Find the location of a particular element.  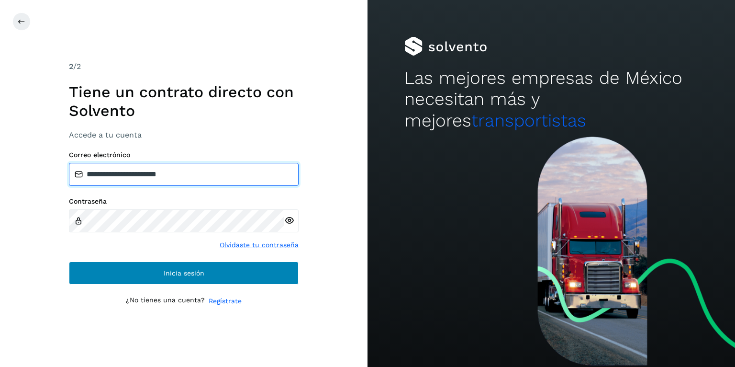

a: Olvidaste tu contraseña is located at coordinates (259, 245).